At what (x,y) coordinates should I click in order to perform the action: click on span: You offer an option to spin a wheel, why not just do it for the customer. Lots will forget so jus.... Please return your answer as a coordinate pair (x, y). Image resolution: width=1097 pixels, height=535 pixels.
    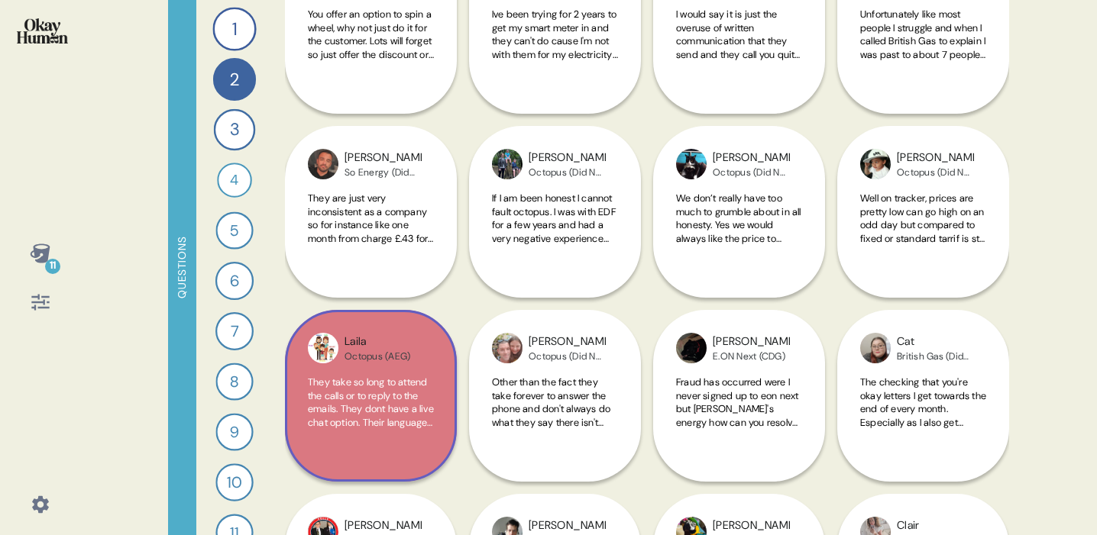
    Looking at the image, I should click on (370, 74).